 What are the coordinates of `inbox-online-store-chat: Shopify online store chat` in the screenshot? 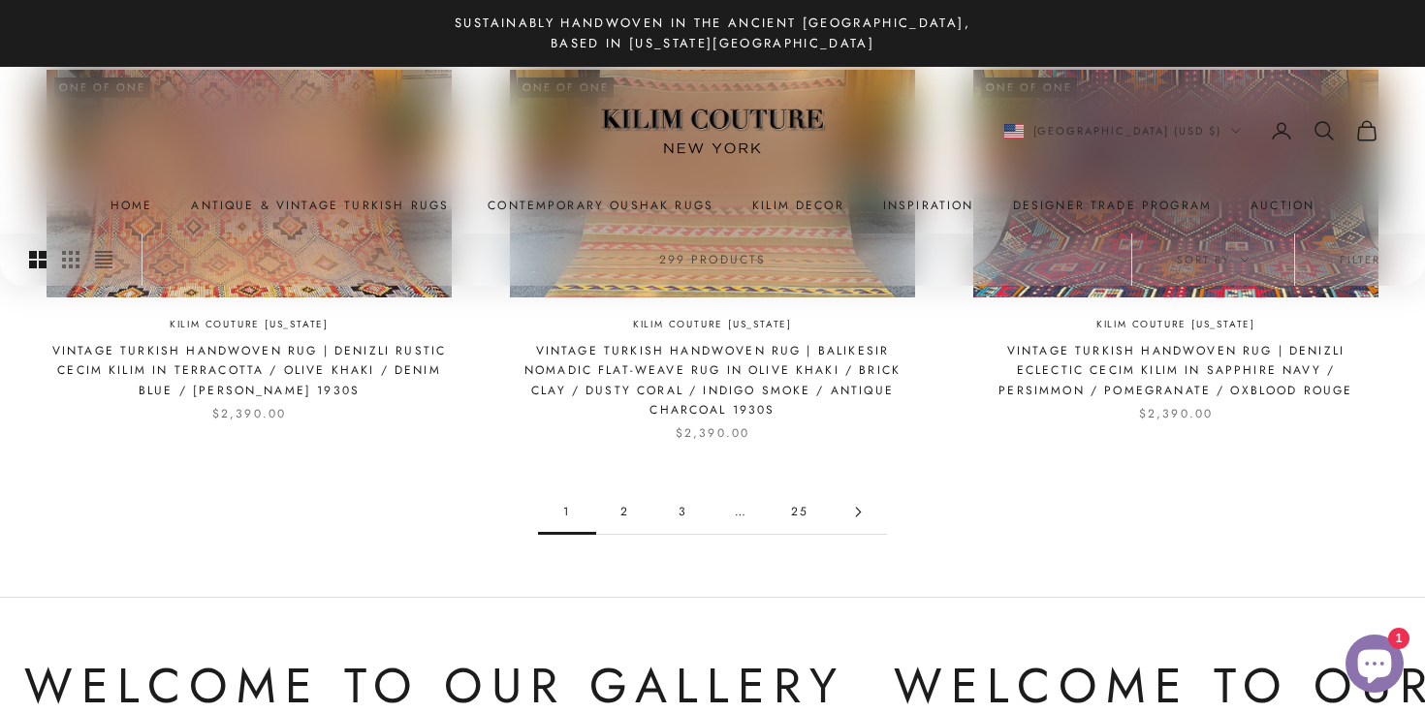 It's located at (1375, 666).